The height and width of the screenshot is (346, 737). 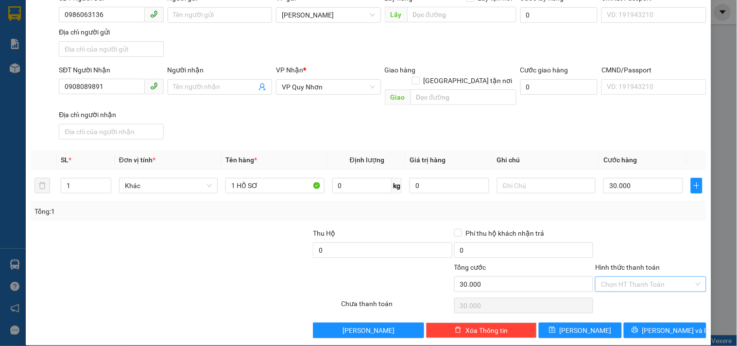 I want to click on input: Địa chỉ của người nhận, so click(x=111, y=132).